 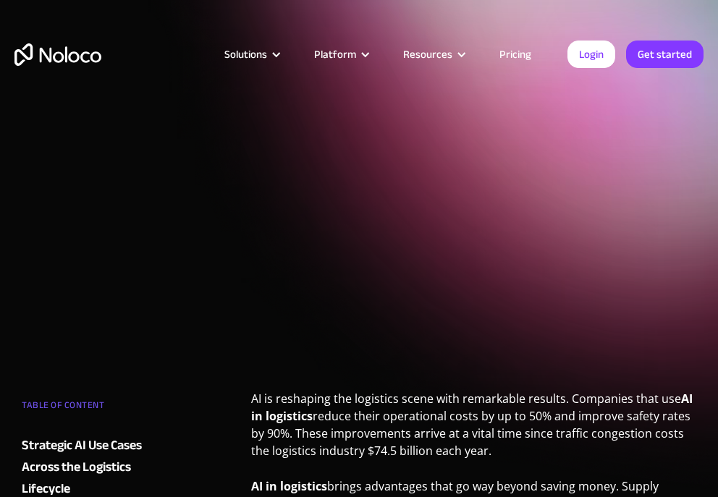 What do you see at coordinates (83, 409) in the screenshot?
I see `div: TABLE OF CONTENT` at bounding box center [83, 409].